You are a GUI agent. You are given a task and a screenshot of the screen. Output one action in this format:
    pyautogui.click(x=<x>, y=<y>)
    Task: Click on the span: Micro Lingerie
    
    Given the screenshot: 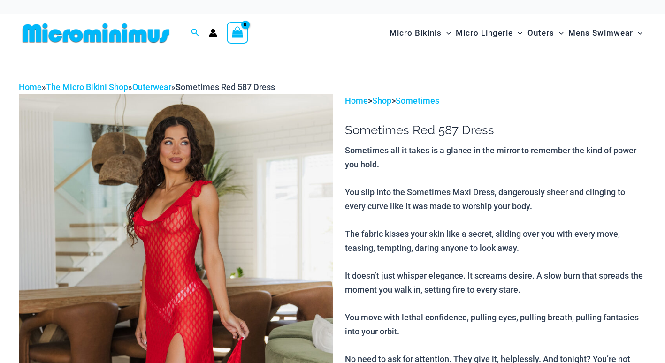 What is the action you would take?
    pyautogui.click(x=484, y=33)
    